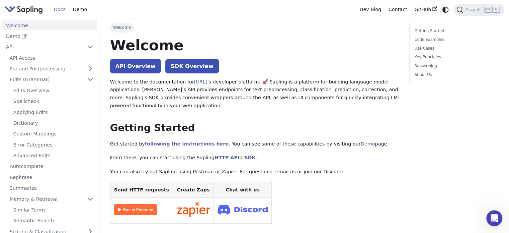 Image resolution: width=509 pixels, height=233 pixels. Describe the element at coordinates (135, 209) in the screenshot. I see `img: Run in Postman` at that location.